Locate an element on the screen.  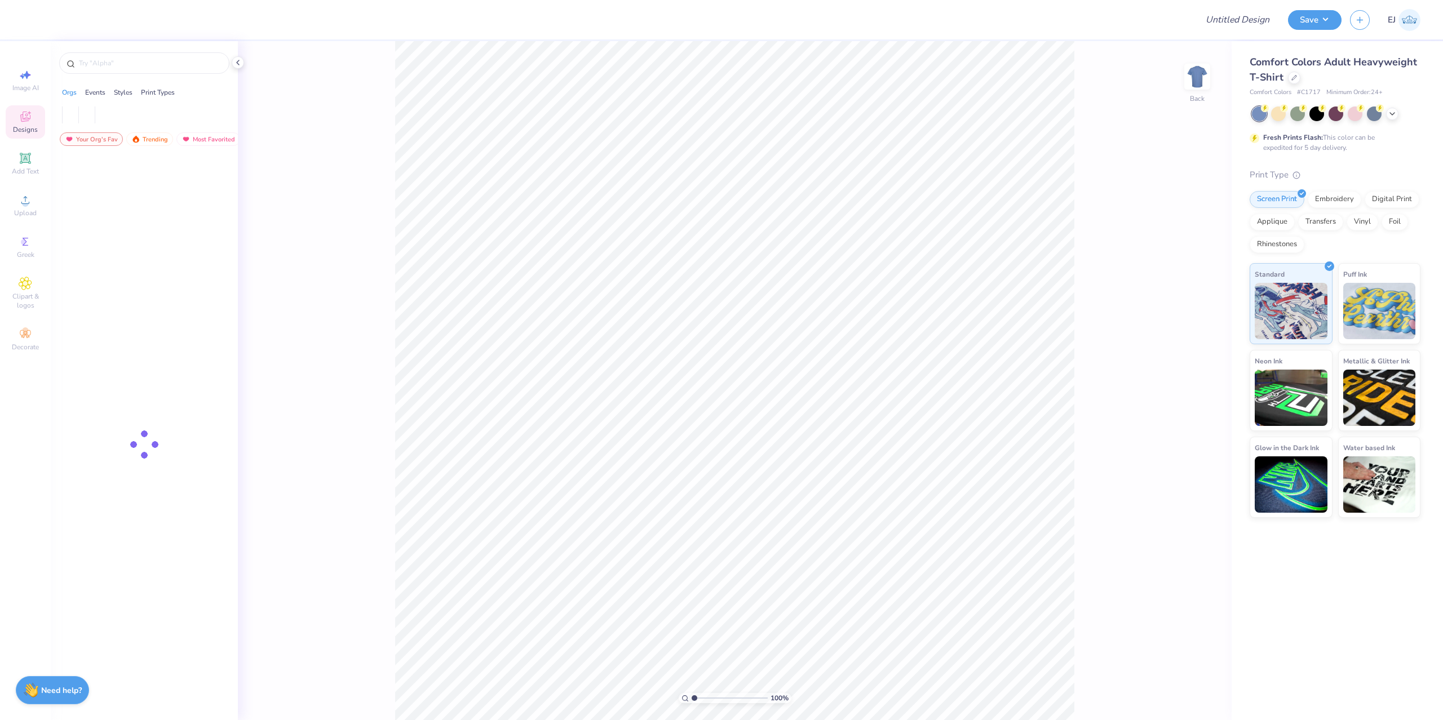
span: Greek is located at coordinates (25, 255).